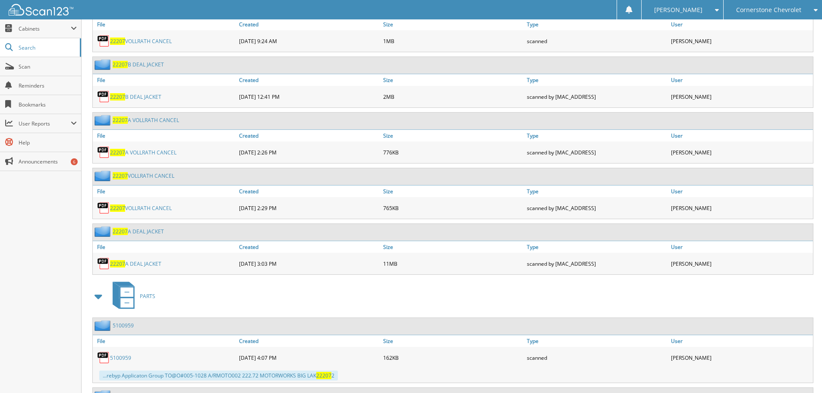 This screenshot has height=393, width=822. What do you see at coordinates (453, 41) in the screenshot?
I see `div: 1MB` at bounding box center [453, 41].